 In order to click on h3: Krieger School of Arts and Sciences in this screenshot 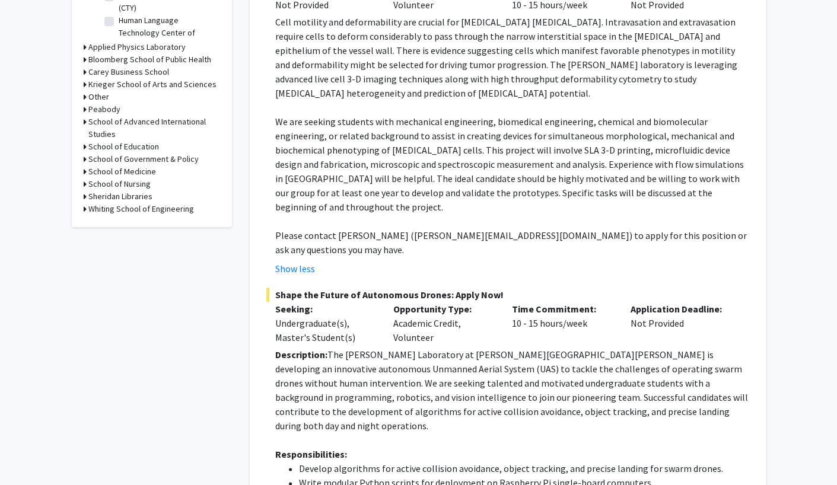, I will do `click(152, 84)`.